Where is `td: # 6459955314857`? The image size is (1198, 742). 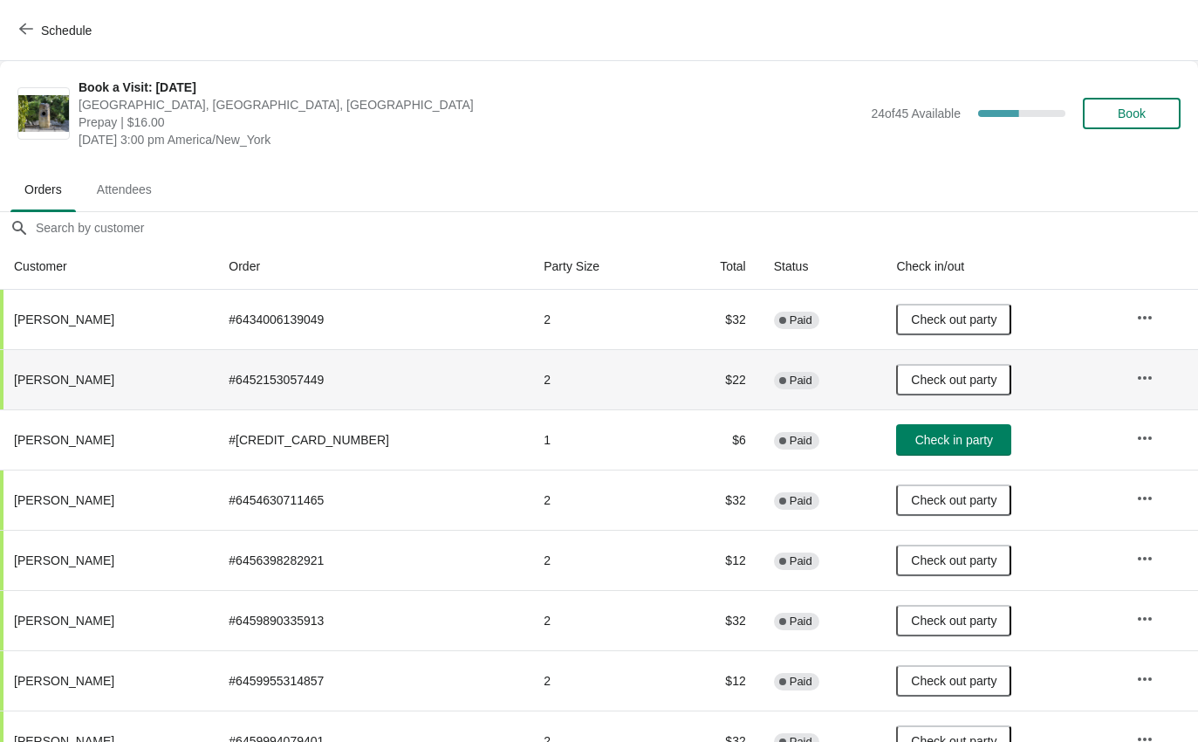
td: # 6459955314857 is located at coordinates (372, 680).